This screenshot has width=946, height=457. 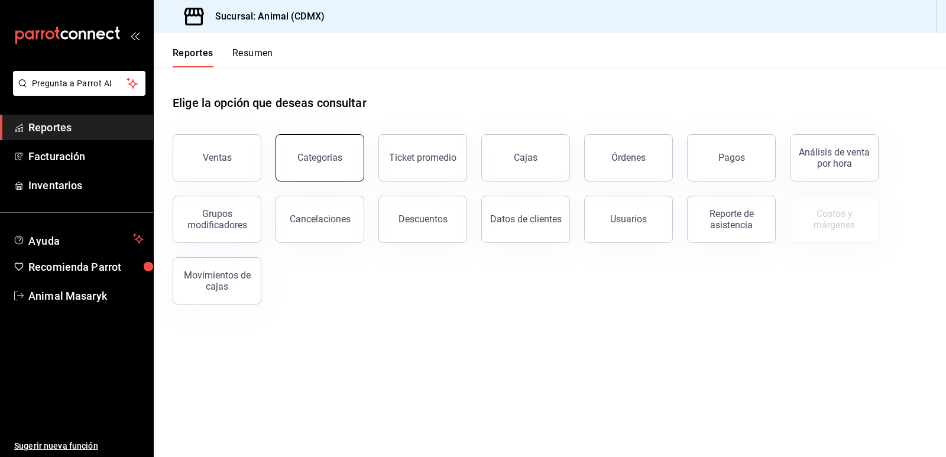 I want to click on div: Movimientos de cajas, so click(x=217, y=281).